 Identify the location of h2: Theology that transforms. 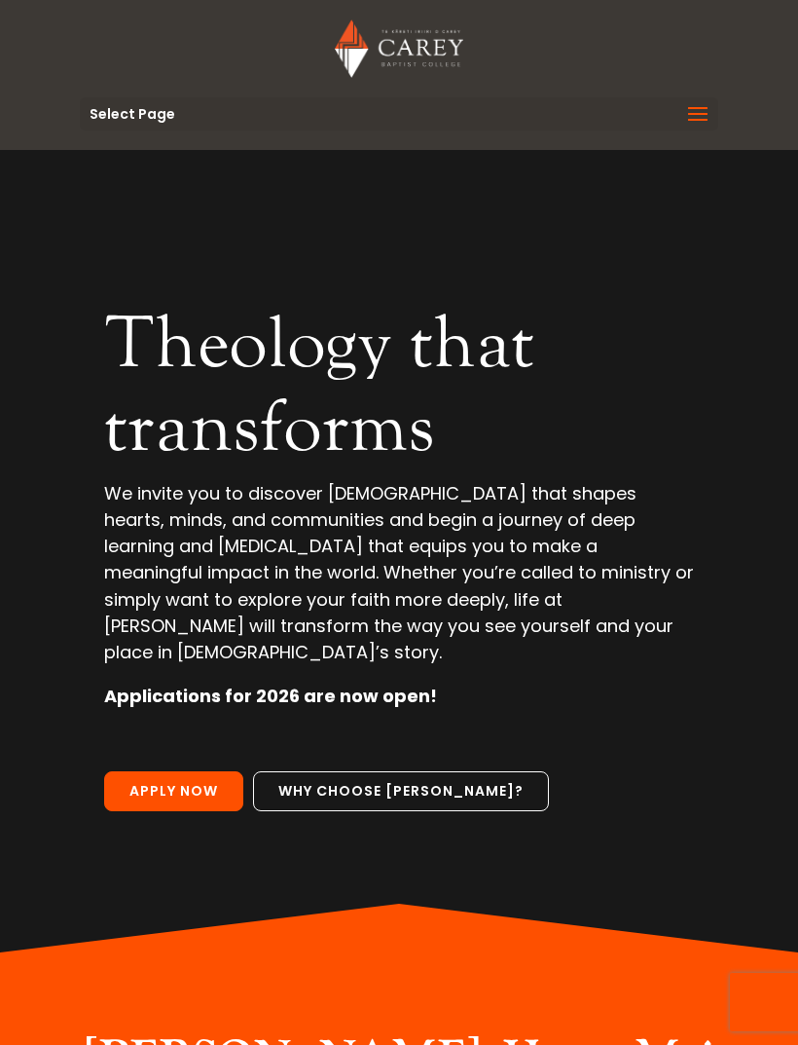
(399, 390).